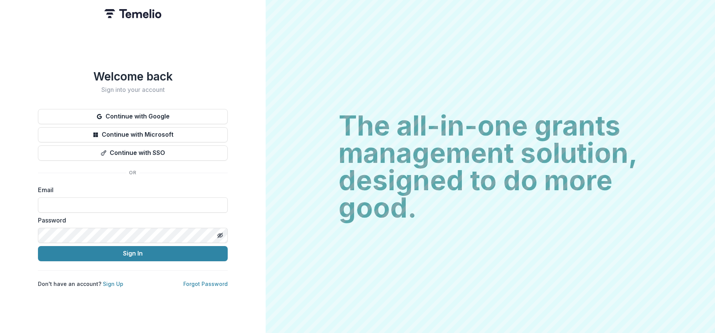 The width and height of the screenshot is (715, 333). I want to click on a: Forgot Password, so click(205, 283).